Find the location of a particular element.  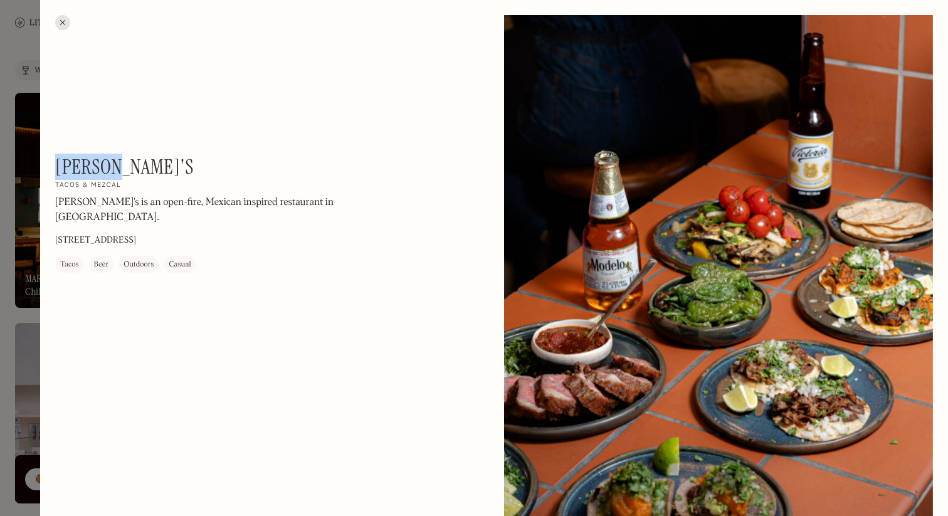

div: Tacos is located at coordinates (70, 265).